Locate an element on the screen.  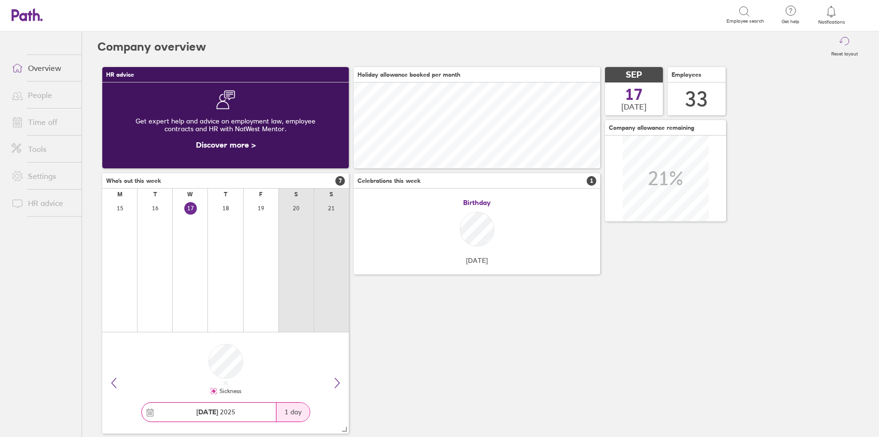
span: 2025 is located at coordinates (216, 412).